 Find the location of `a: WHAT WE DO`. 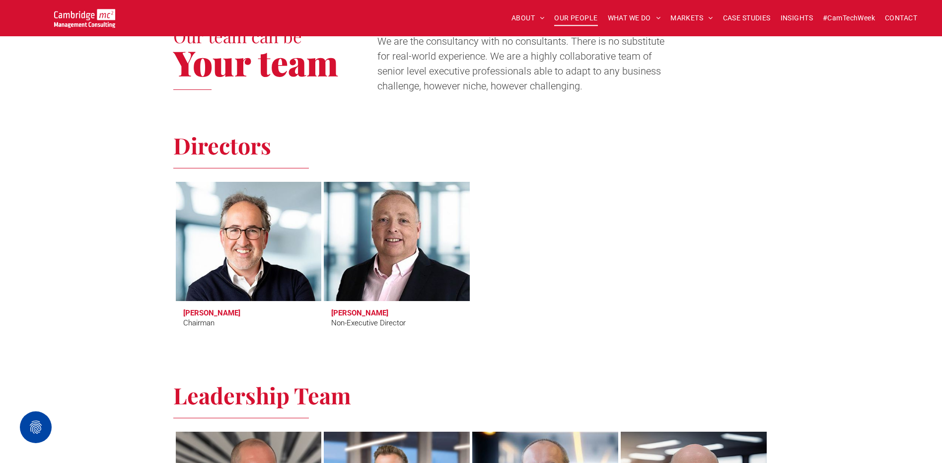

a: WHAT WE DO is located at coordinates (634, 18).